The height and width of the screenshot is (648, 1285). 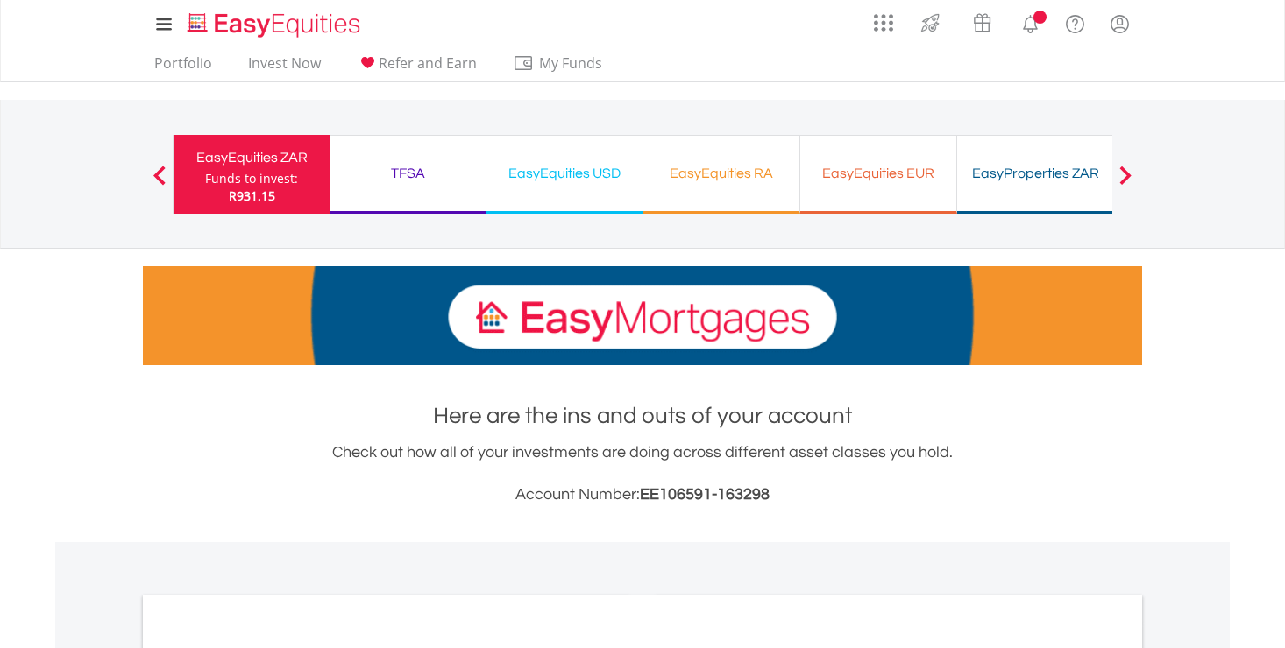 What do you see at coordinates (251, 195) in the screenshot?
I see `span: R931.15` at bounding box center [251, 195].